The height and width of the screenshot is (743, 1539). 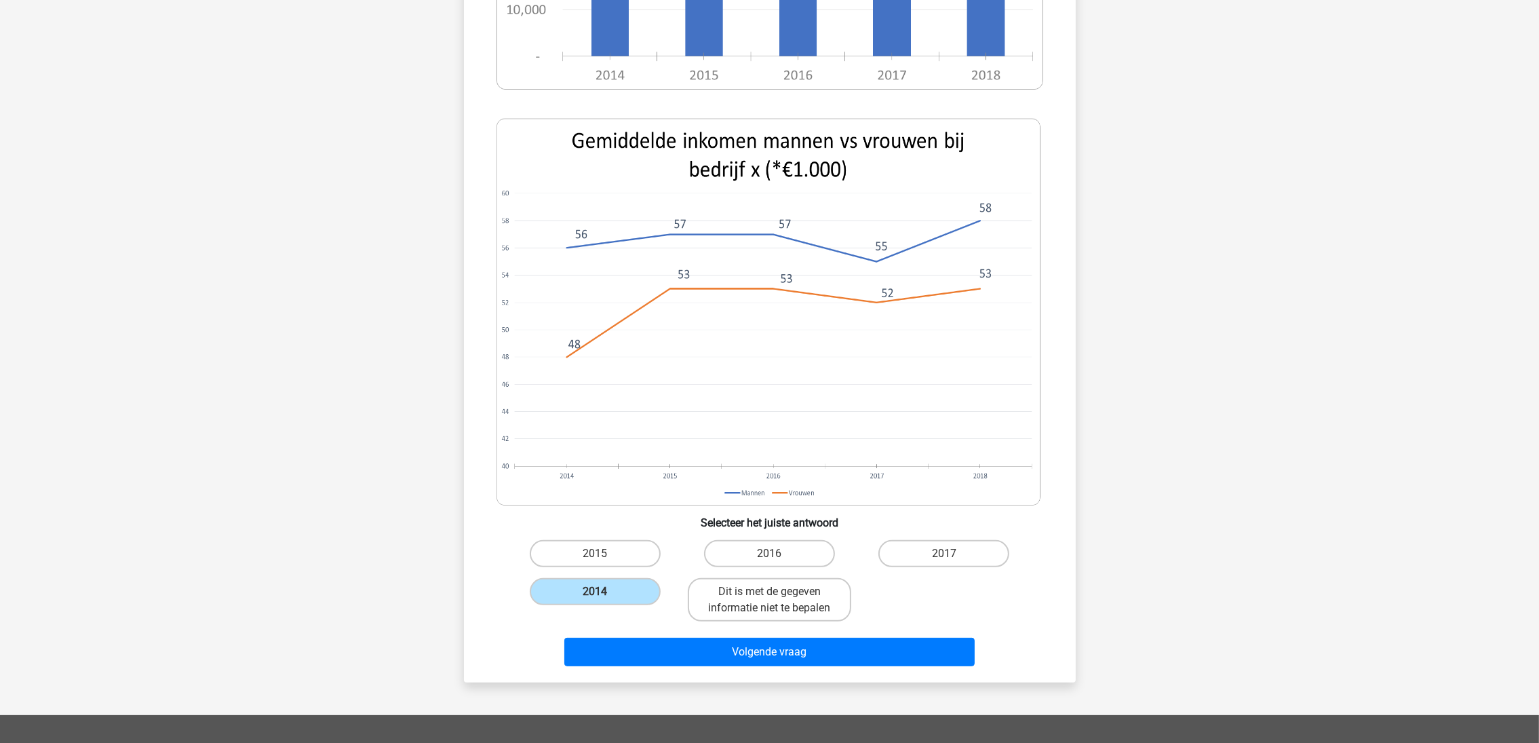 What do you see at coordinates (595, 592) in the screenshot?
I see `label: 2014` at bounding box center [595, 592].